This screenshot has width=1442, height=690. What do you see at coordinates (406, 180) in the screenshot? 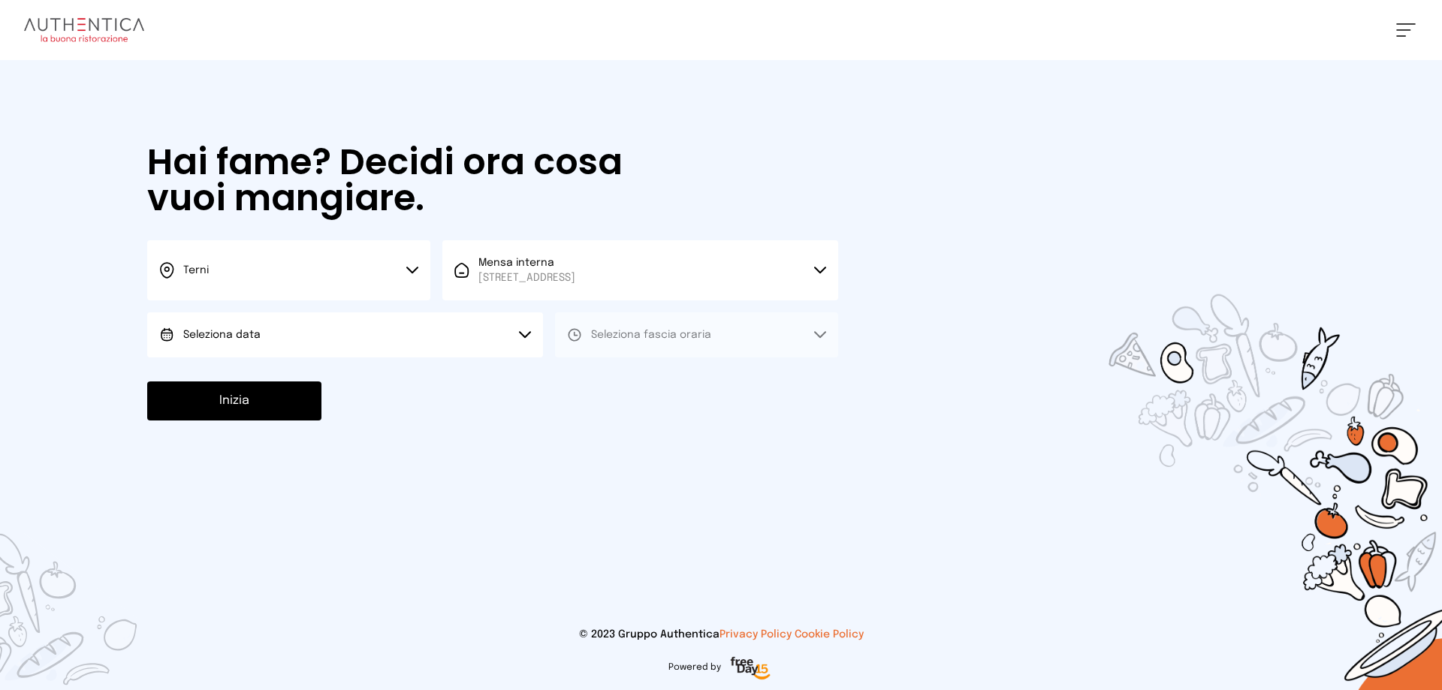
I see `h1: Hai fame? Decidi ora cosa vuoi mangiare.` at bounding box center [406, 180].